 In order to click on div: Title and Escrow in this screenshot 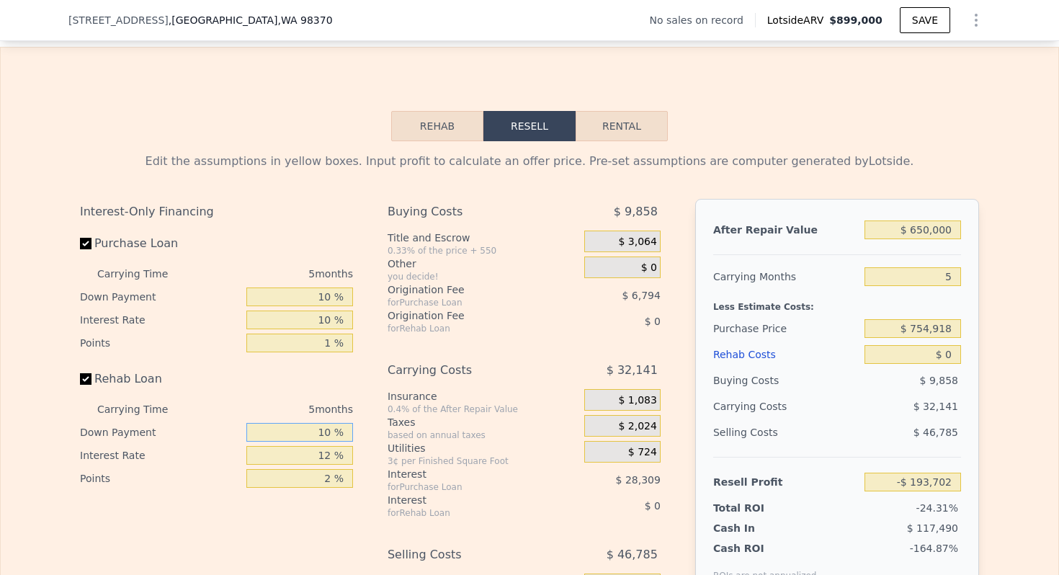, I will do `click(483, 238)`.